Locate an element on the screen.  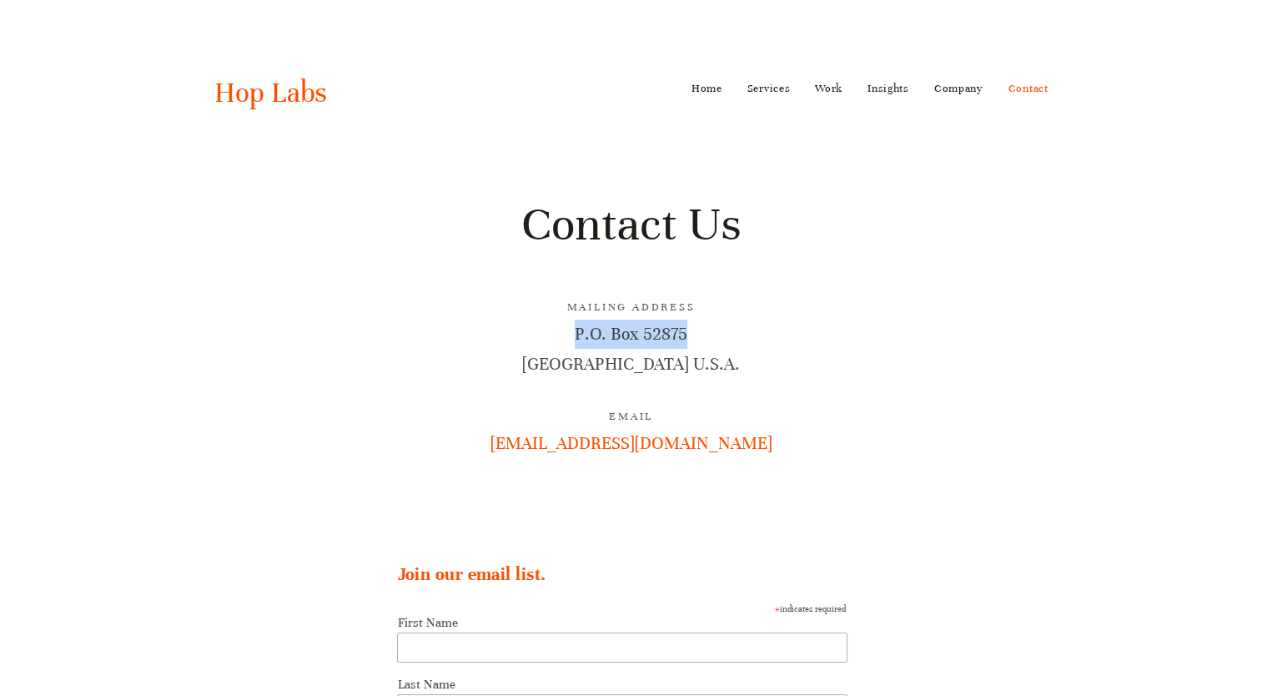
a: Home is located at coordinates (706, 88).